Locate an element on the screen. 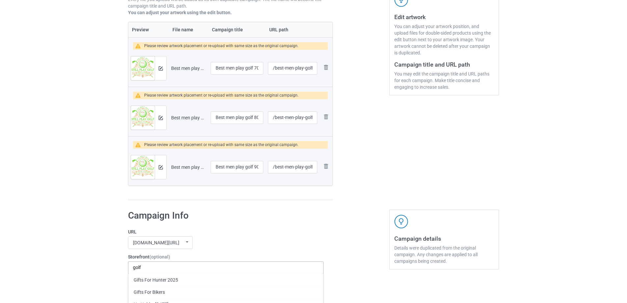 The height and width of the screenshot is (303, 627). th: URL path is located at coordinates (293, 30).